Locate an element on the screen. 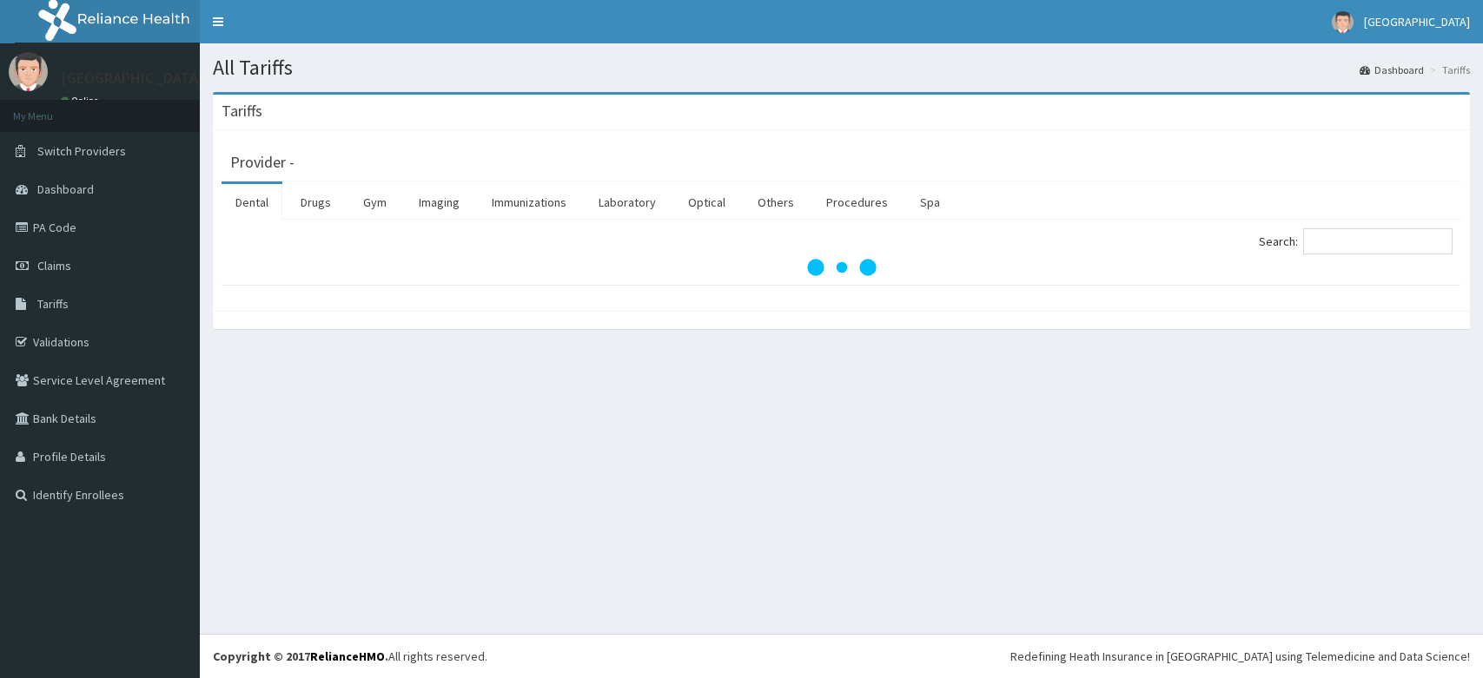 Image resolution: width=1483 pixels, height=678 pixels. span: Dashboard is located at coordinates (65, 189).